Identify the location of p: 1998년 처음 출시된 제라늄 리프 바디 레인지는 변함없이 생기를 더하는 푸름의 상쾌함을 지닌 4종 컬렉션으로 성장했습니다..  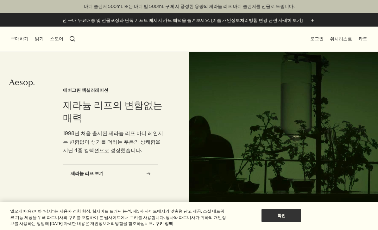
(113, 142).